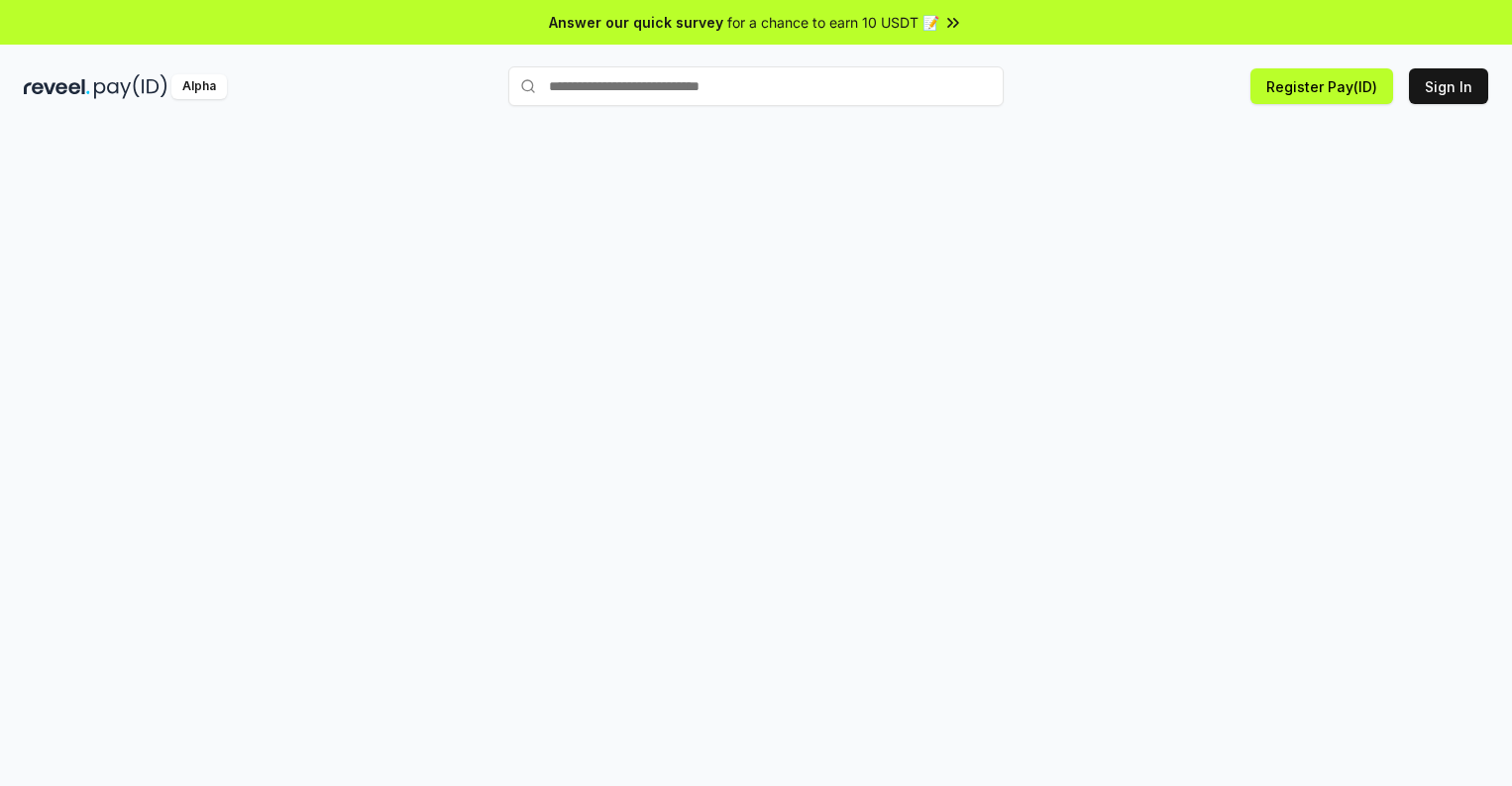  I want to click on span: for a chance to earn 10 USDT 📝, so click(833, 22).